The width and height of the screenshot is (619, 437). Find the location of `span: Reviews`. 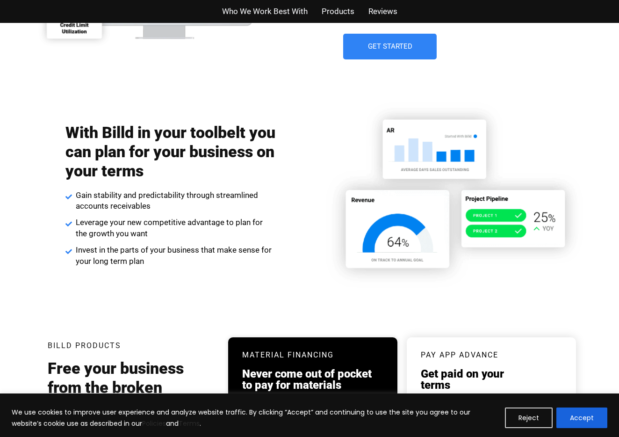

span: Reviews is located at coordinates (383, 11).